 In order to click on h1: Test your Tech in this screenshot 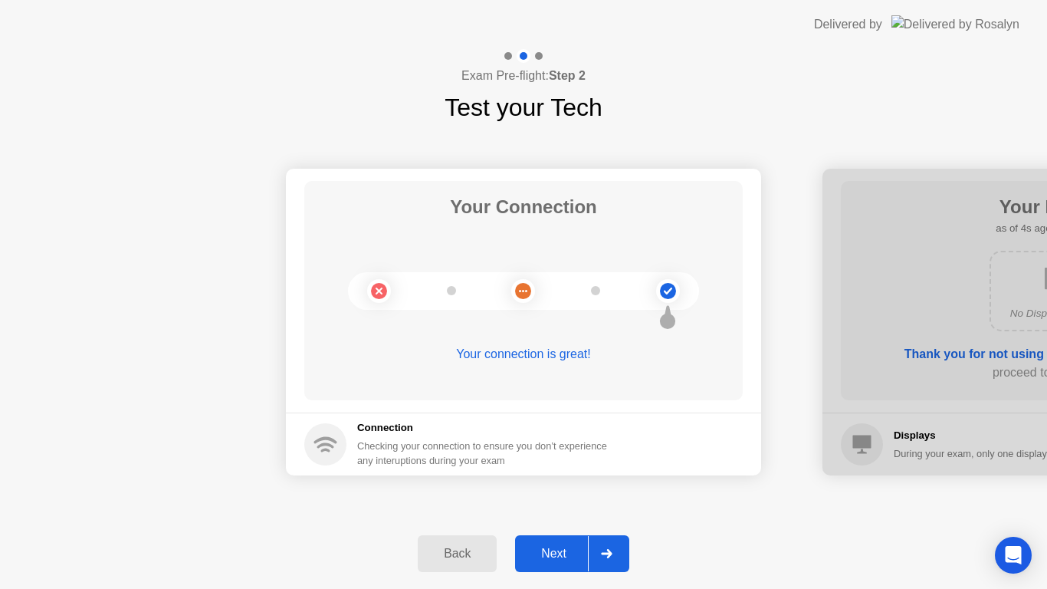, I will do `click(524, 107)`.